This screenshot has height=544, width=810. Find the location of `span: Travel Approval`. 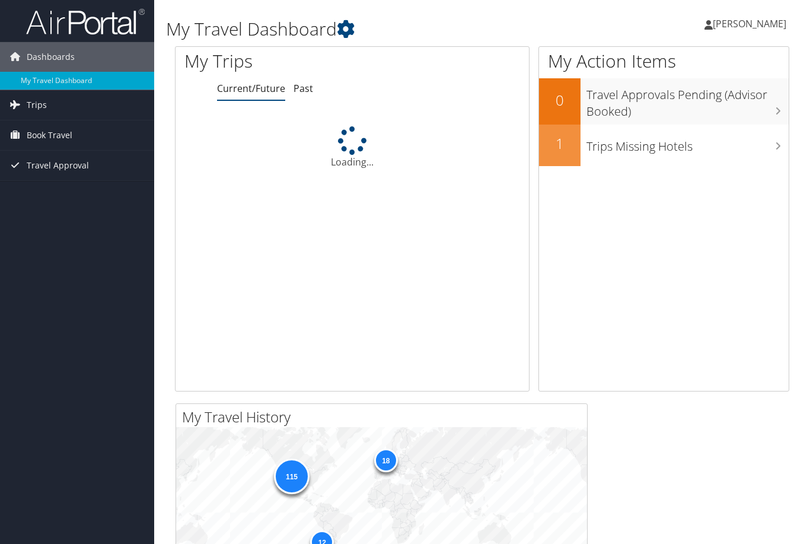

span: Travel Approval is located at coordinates (57, 165).